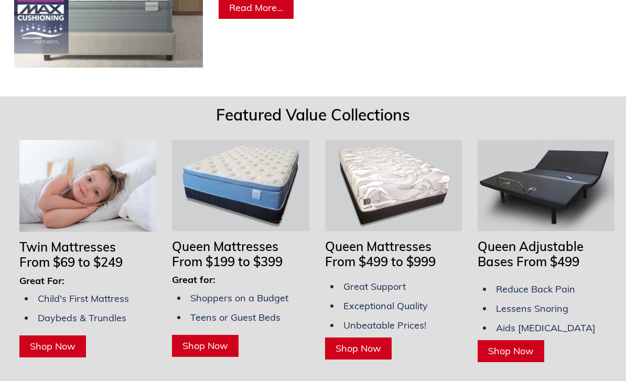  I want to click on span: Great Support, so click(374, 286).